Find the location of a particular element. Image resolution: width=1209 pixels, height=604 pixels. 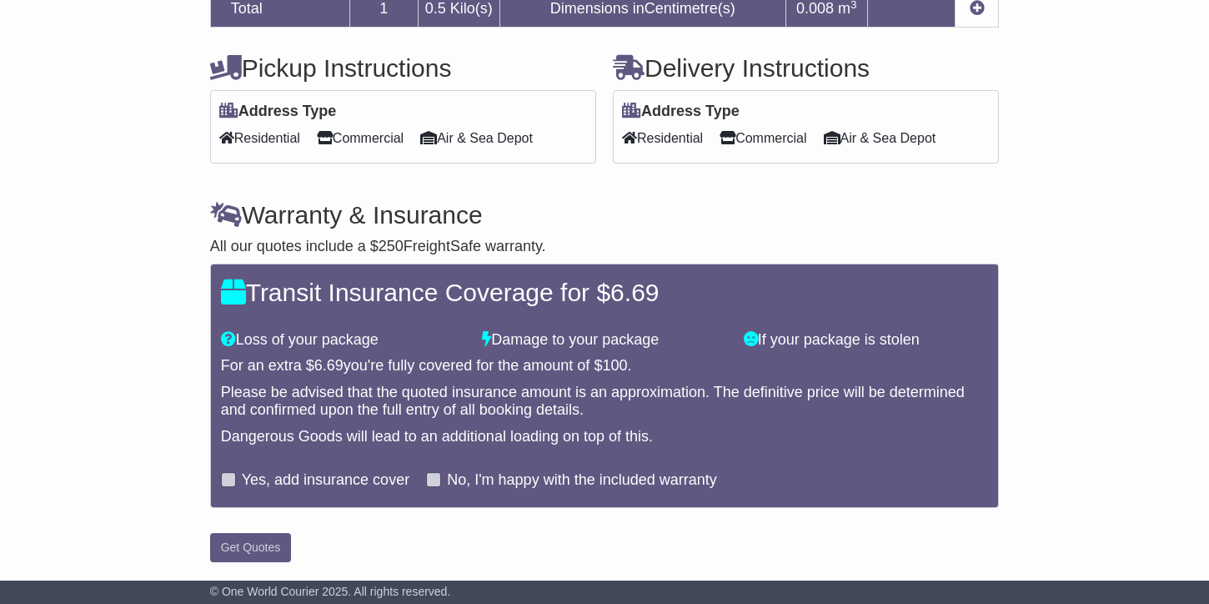

div: Please be advised that the quoted insurance amount is an approximation. The definitive price will... is located at coordinates (604, 401).